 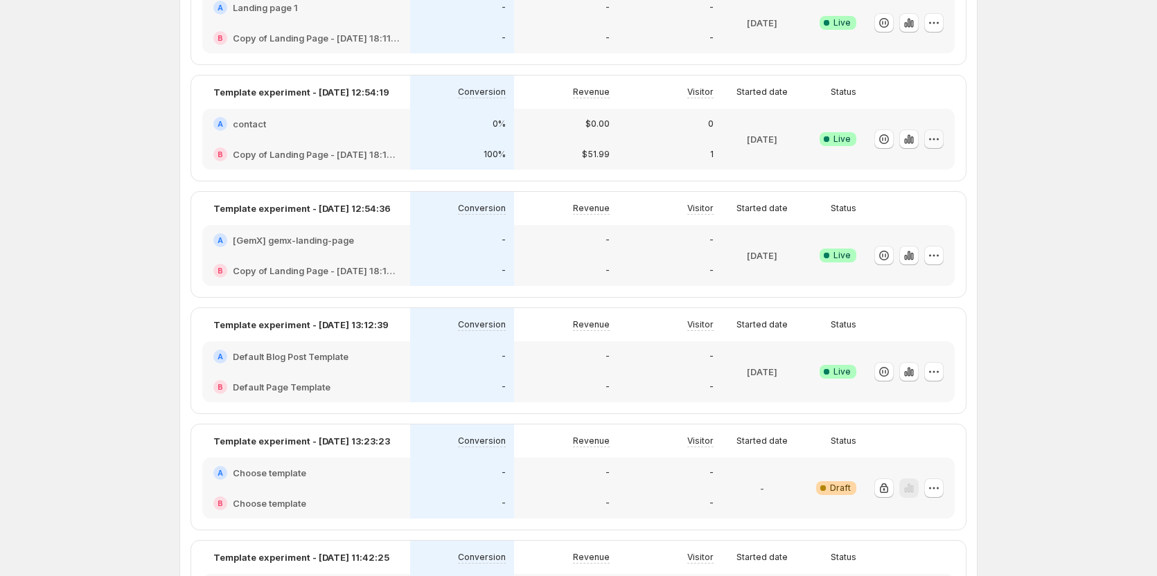 What do you see at coordinates (499, 124) in the screenshot?
I see `p: 0%` at bounding box center [499, 124].